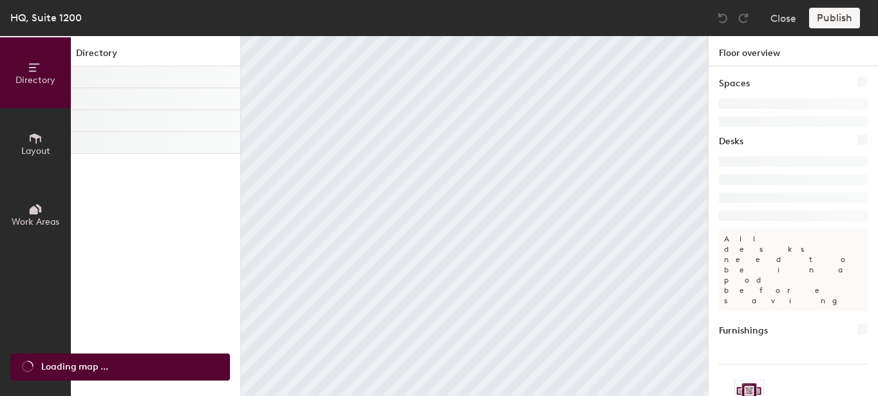 The height and width of the screenshot is (396, 878). Describe the element at coordinates (46, 17) in the screenshot. I see `div: HQ, Suite 1200` at that location.